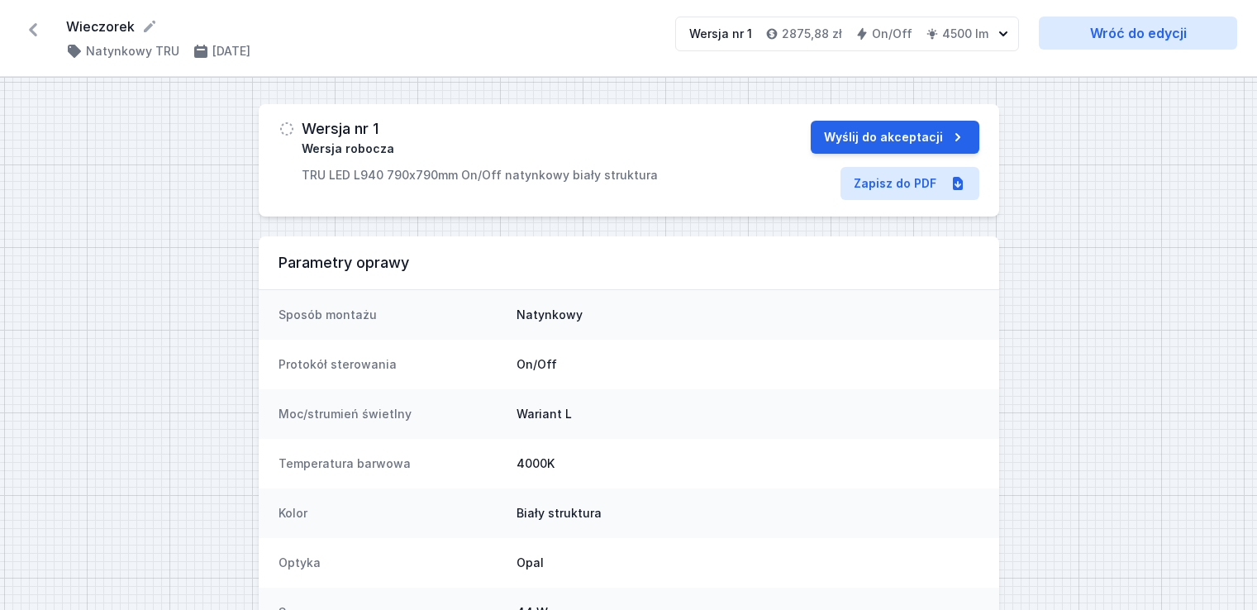 Image resolution: width=1257 pixels, height=610 pixels. Describe the element at coordinates (847, 34) in the screenshot. I see `button: Wersja nr 12875,88 złOn/Off4500 lm` at that location.